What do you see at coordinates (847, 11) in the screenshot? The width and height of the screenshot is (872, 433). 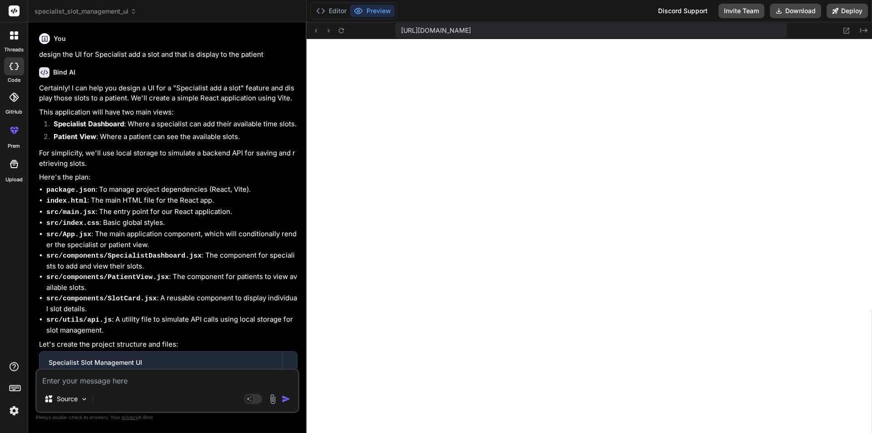 I see `button: Deploy` at bounding box center [847, 11].